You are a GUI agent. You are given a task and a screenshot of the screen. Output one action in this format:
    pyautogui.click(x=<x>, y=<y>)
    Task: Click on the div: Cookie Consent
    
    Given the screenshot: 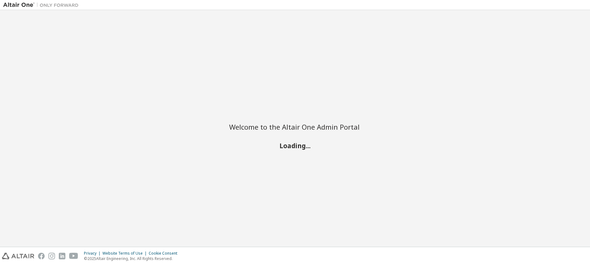 What is the action you would take?
    pyautogui.click(x=165, y=254)
    